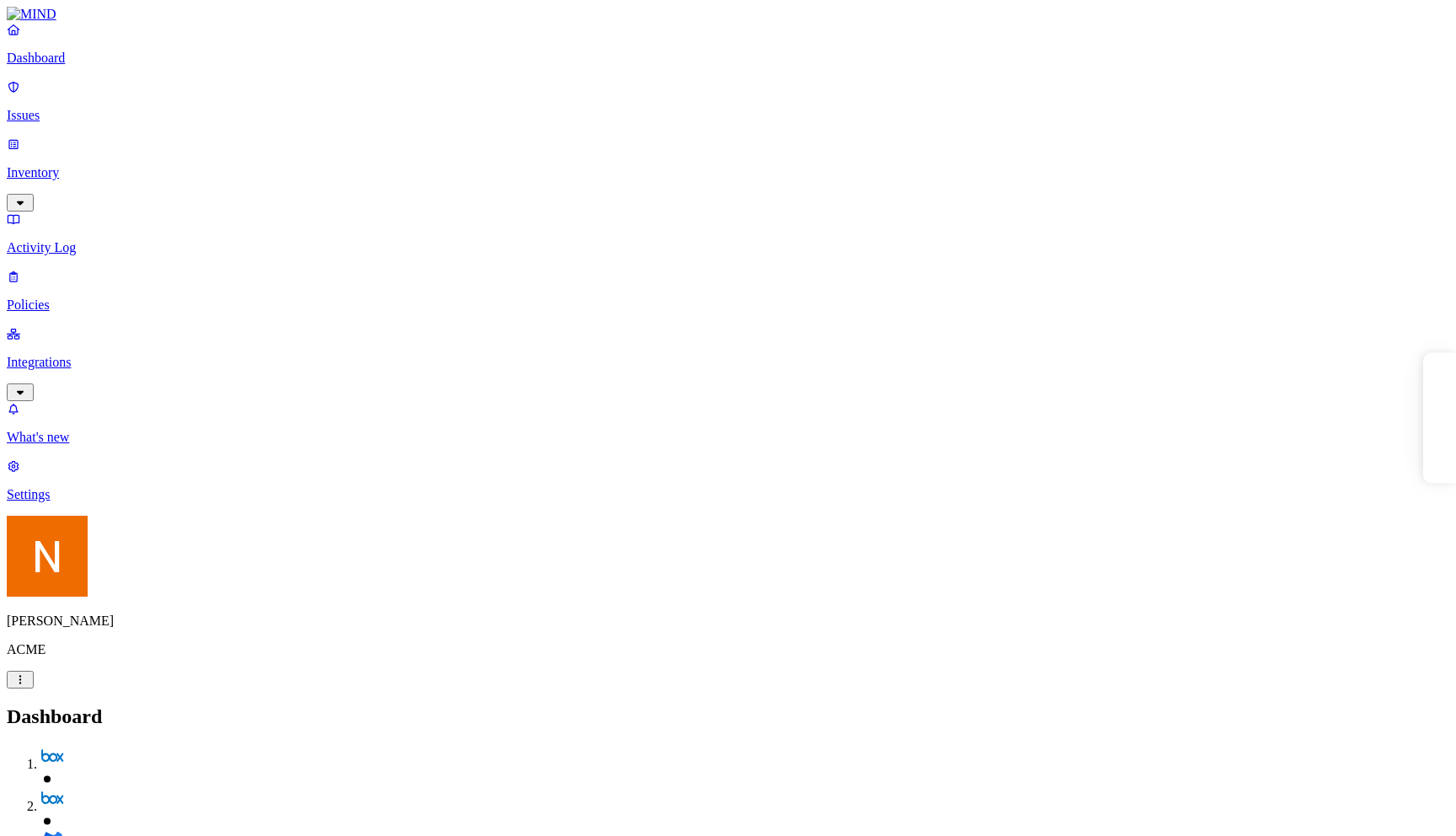  Describe the element at coordinates (728, 58) in the screenshot. I see `p: Dashboard` at that location.